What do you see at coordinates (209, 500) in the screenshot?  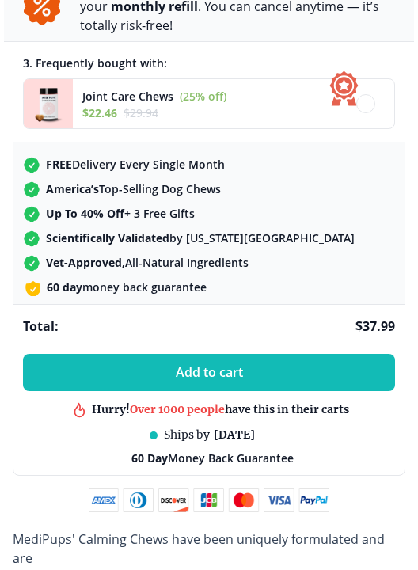 I see `img: payment methods` at bounding box center [209, 500].